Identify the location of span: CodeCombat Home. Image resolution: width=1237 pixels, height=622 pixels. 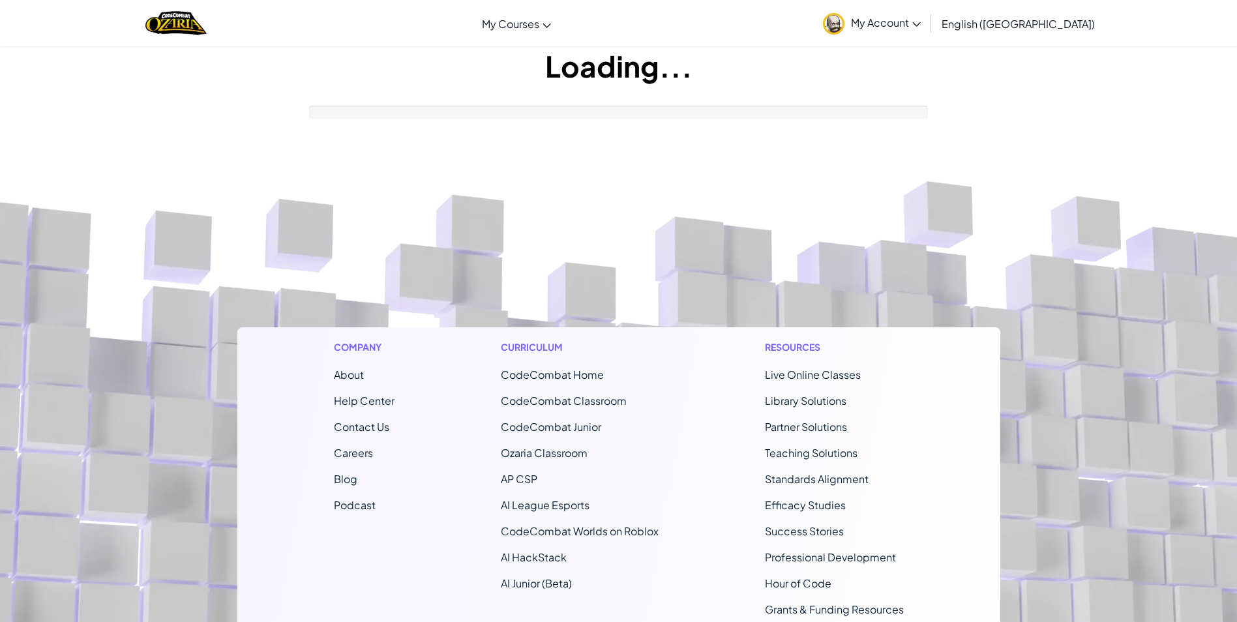
(552, 374).